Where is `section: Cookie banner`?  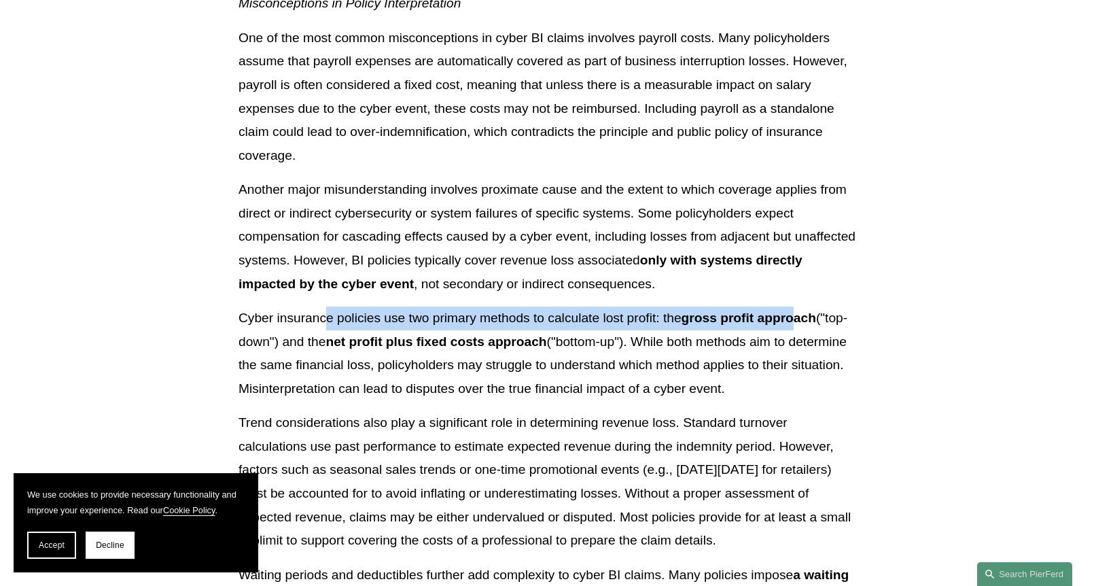 section: Cookie banner is located at coordinates (136, 522).